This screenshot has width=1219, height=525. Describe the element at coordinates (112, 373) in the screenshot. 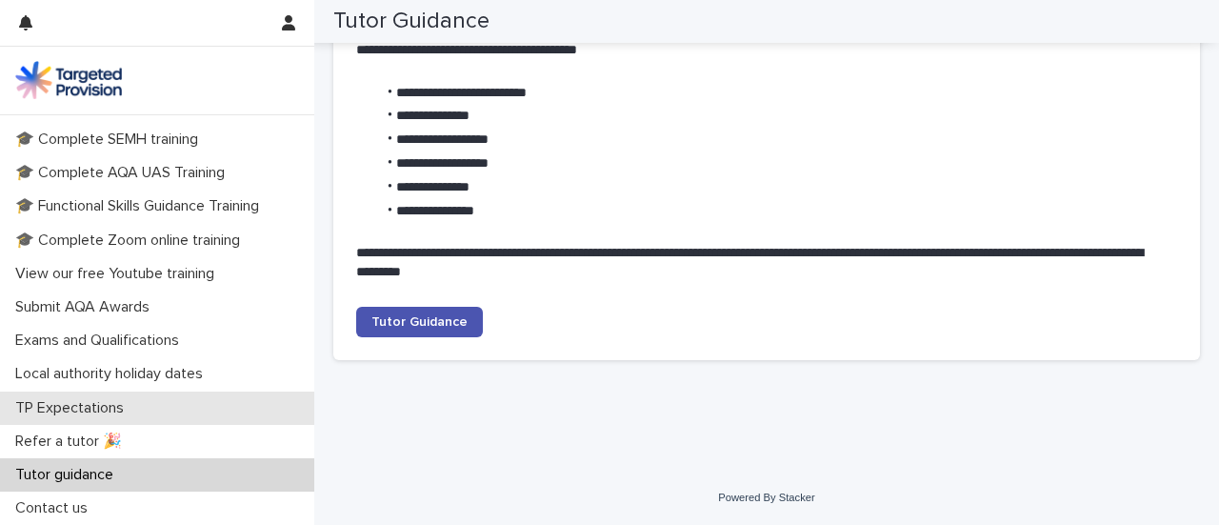

I see `p: Local authority holiday dates` at that location.